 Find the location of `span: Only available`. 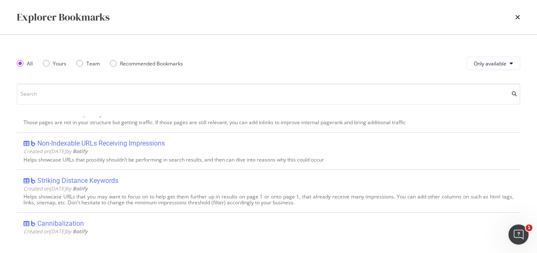

span: Only available is located at coordinates (490, 63).